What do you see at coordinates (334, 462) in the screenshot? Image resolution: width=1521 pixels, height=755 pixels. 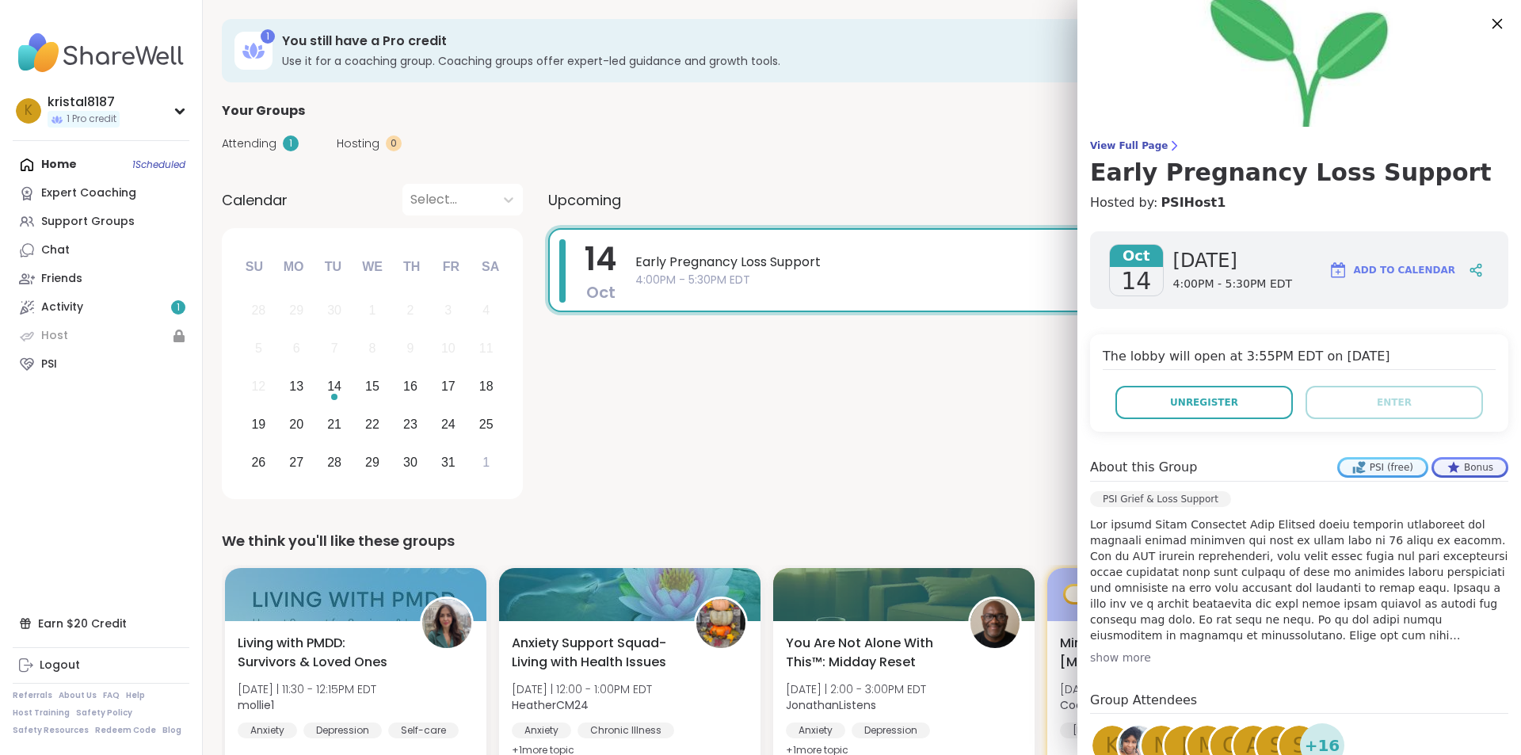 I see `div: Choose Tuesday, October 28th, 2025` at bounding box center [334, 462].